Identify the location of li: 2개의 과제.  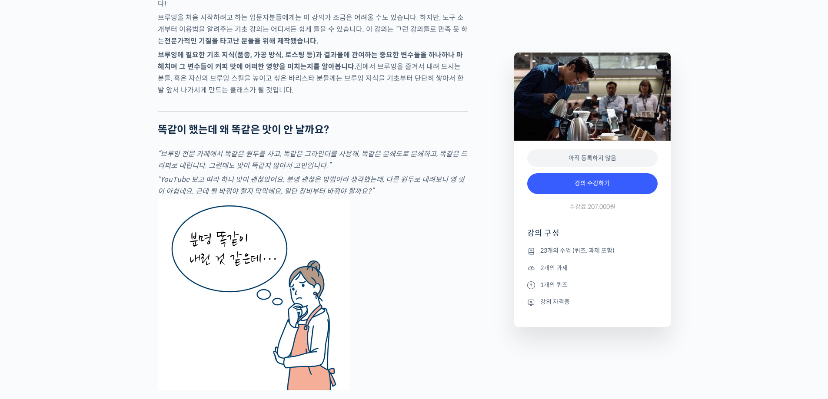
(592, 268).